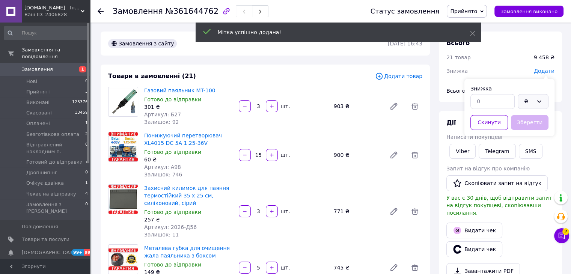 Image resolution: width=571 pixels, height=274 pixels. What do you see at coordinates (192, 11) in the screenshot?
I see `span: №361644762` at bounding box center [192, 11].